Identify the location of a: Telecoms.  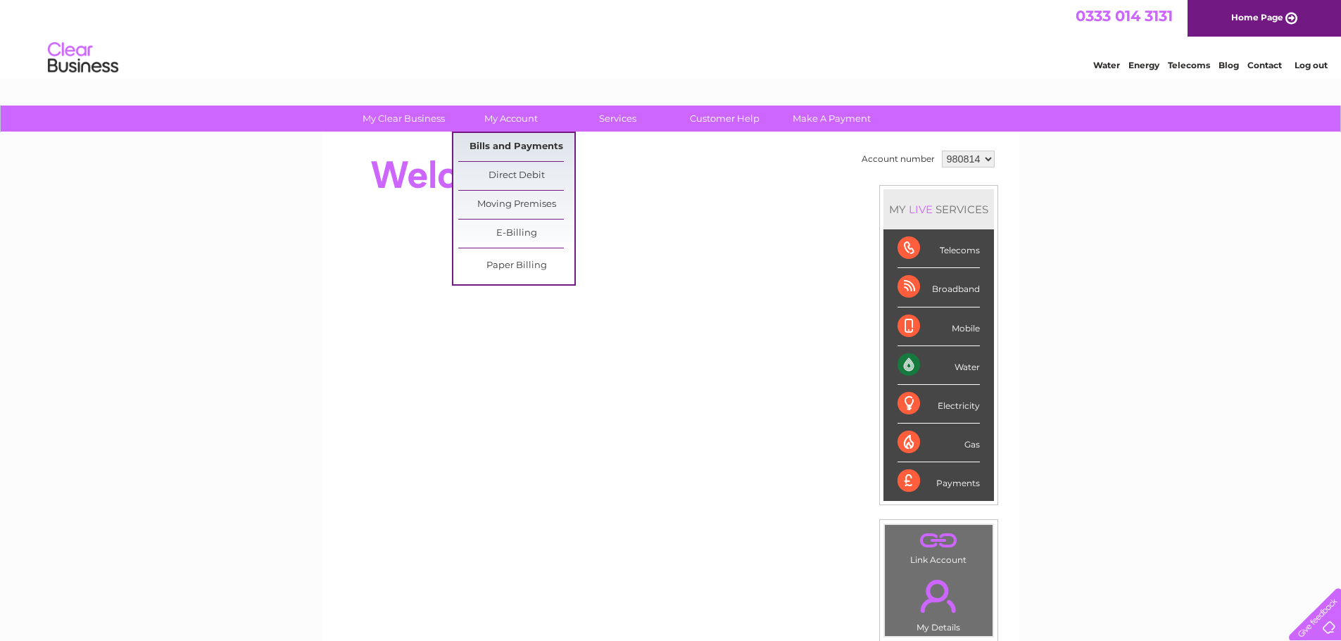
(1189, 65).